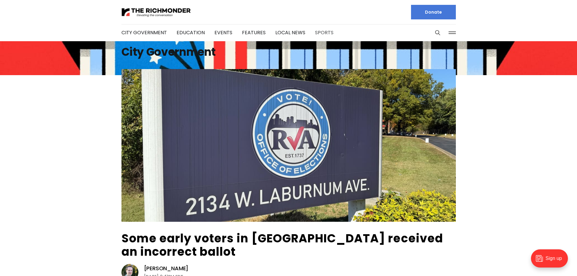  Describe the element at coordinates (144, 32) in the screenshot. I see `a: City Government` at that location.